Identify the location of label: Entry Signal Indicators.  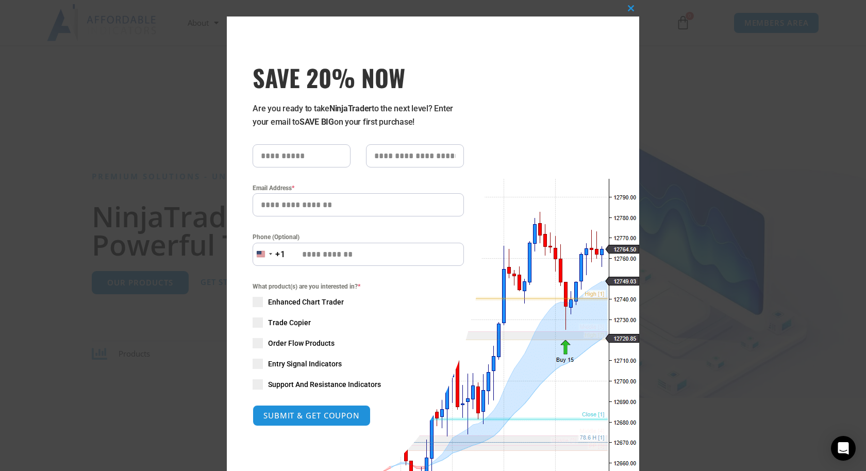
(358, 364).